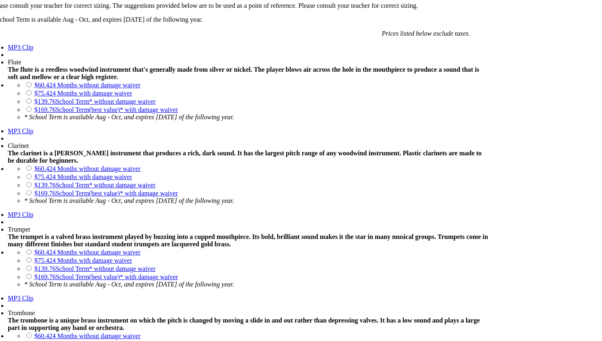  What do you see at coordinates (249, 62) in the screenshot?
I see `div: Flute` at bounding box center [249, 62].